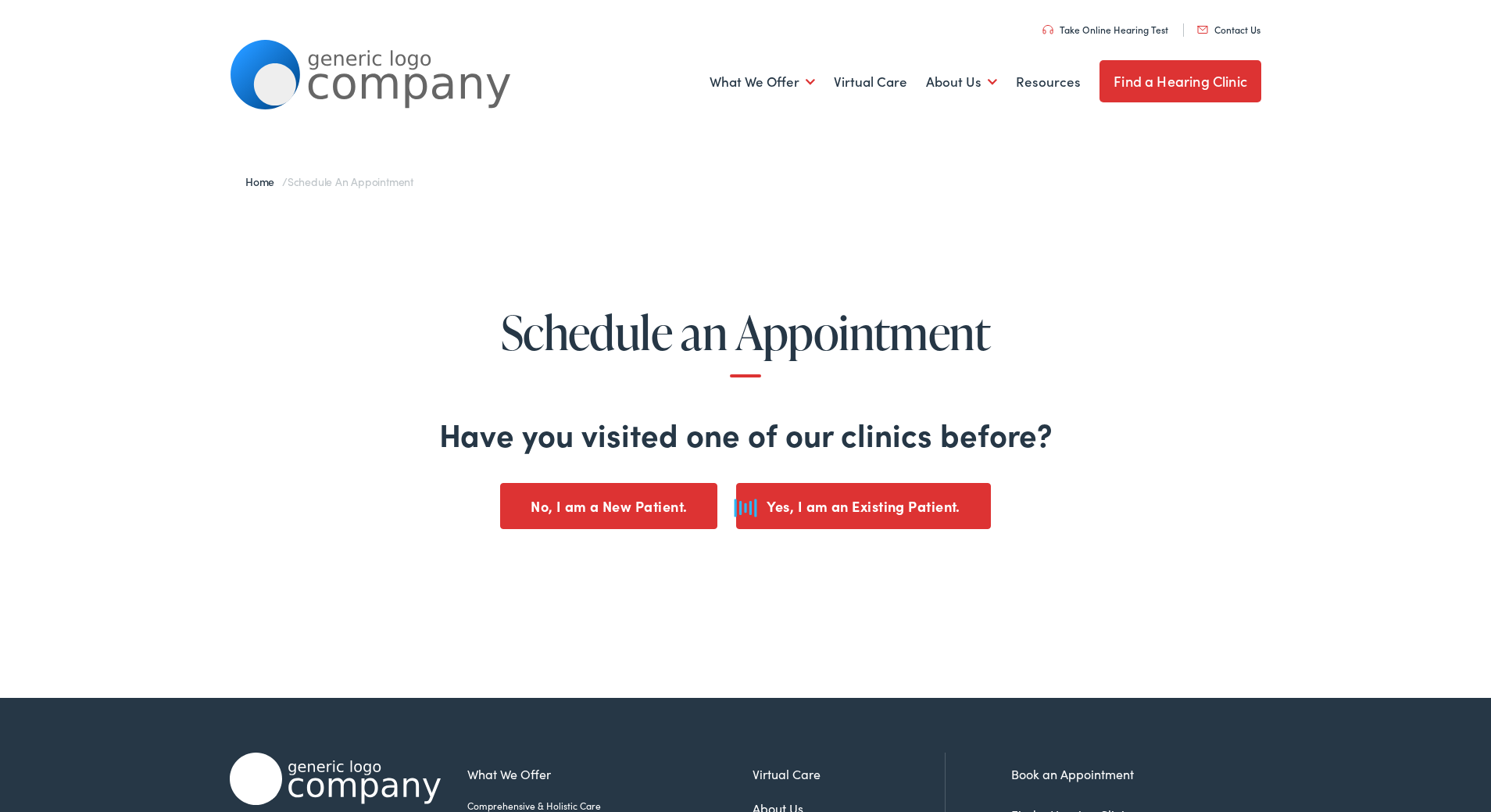 The height and width of the screenshot is (812, 1491). What do you see at coordinates (609, 506) in the screenshot?
I see `button: No, I am a New Patient.` at bounding box center [609, 506].